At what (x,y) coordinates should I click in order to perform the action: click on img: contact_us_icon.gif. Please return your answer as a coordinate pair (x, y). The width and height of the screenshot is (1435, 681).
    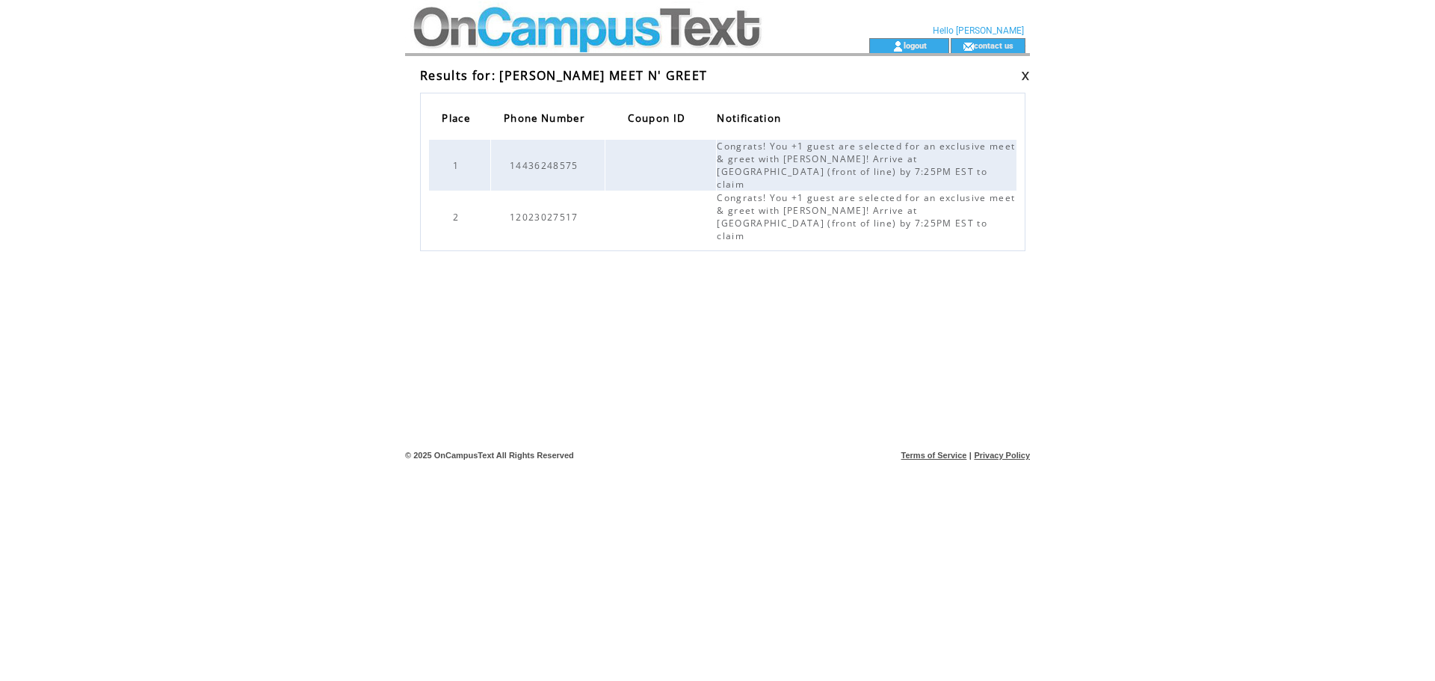
    Looking at the image, I should click on (968, 46).